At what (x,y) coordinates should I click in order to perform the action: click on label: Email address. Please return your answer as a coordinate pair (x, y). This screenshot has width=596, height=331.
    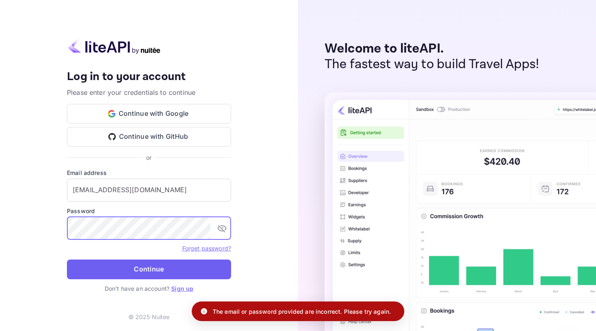
    Looking at the image, I should click on (149, 172).